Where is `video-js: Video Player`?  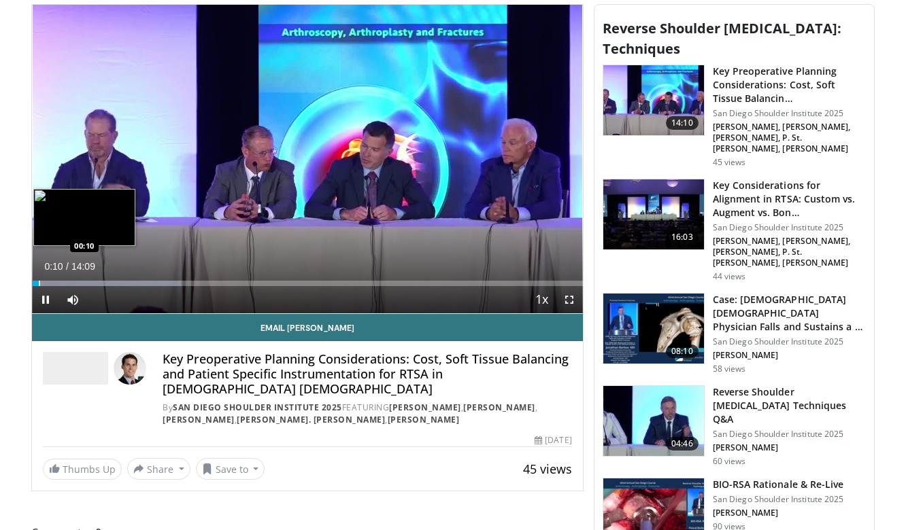
video-js: Video Player is located at coordinates (307, 160).